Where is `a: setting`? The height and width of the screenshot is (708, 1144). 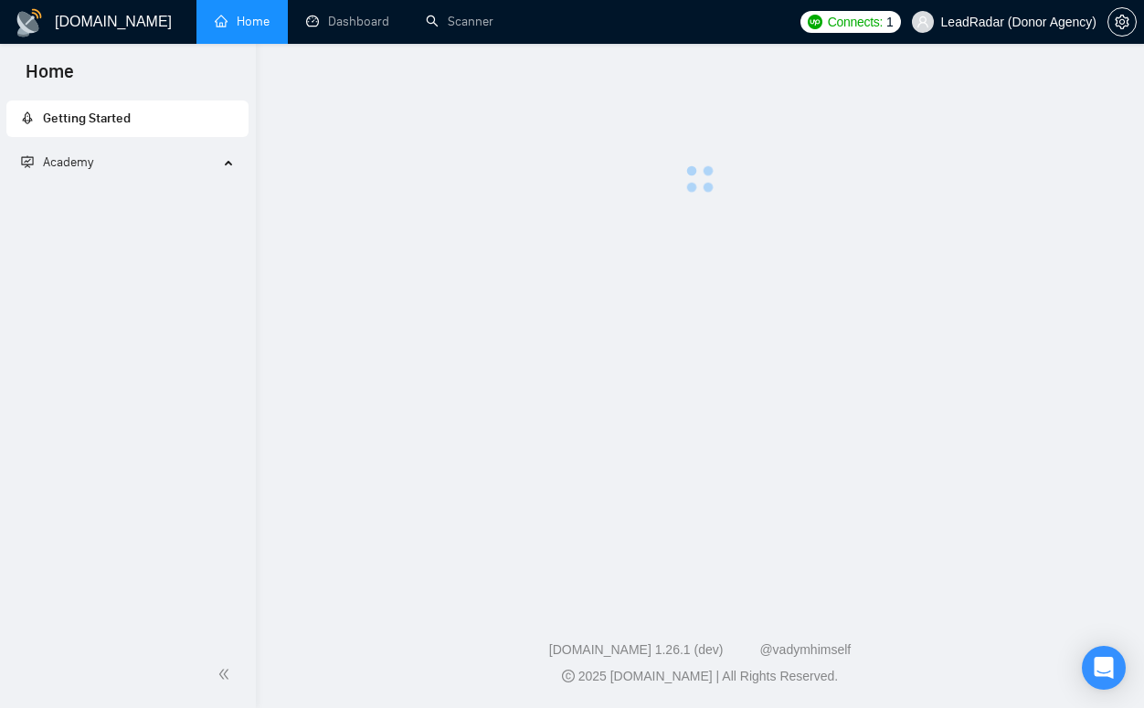 a: setting is located at coordinates (1122, 22).